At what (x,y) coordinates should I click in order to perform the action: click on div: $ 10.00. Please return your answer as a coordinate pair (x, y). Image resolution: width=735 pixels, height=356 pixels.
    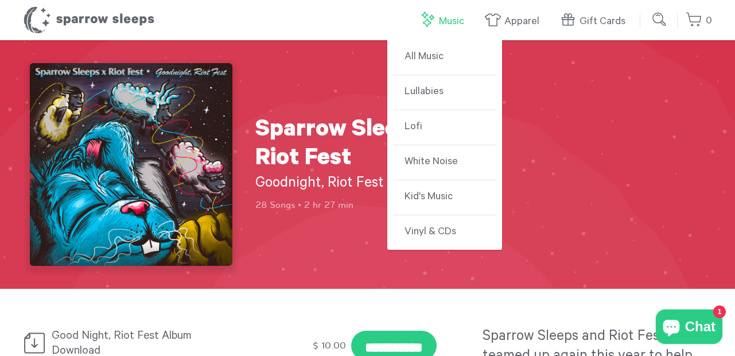
    Looking at the image, I should click on (329, 346).